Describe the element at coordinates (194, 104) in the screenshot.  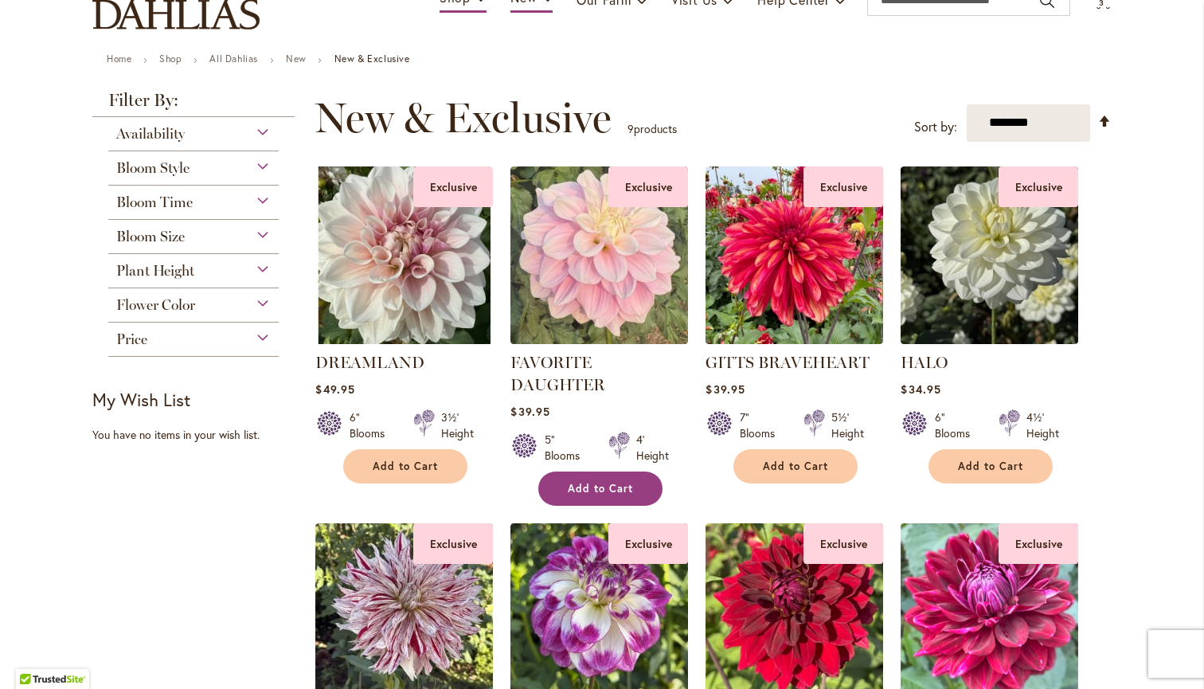
I see `strong: Filter By:` at that location.